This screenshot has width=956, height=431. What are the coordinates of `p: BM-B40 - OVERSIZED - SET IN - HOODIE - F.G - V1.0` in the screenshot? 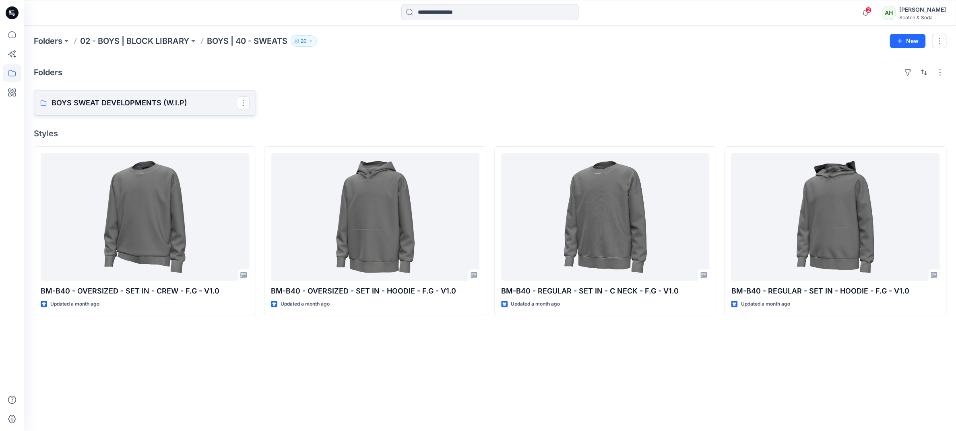 It's located at (375, 291).